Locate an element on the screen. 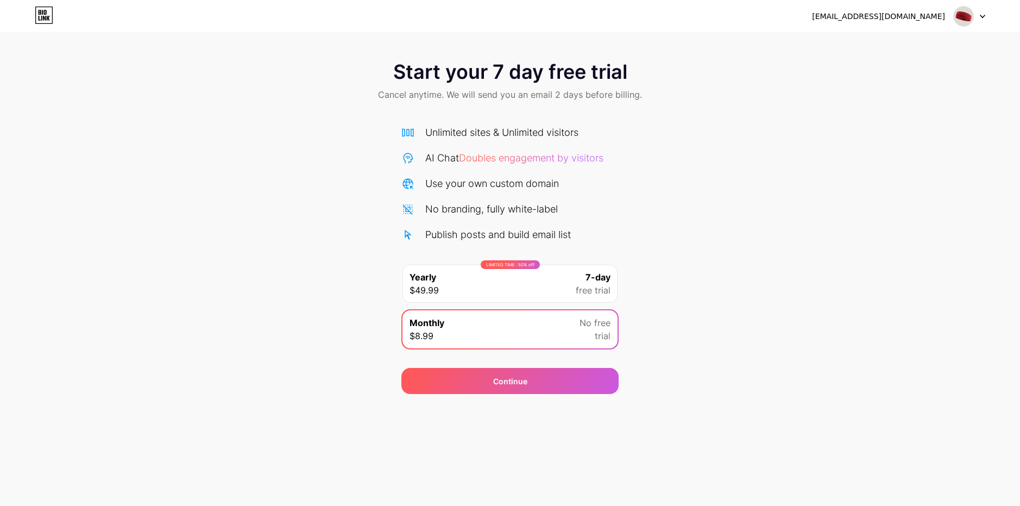  span: Monthly is located at coordinates (427, 323).